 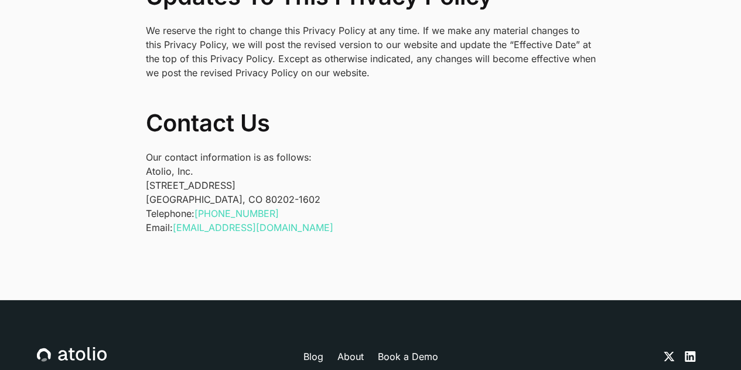 I want to click on p: We reserve the right to change this Privacy Policy at any time. If we make any material changes t..., so click(x=371, y=52).